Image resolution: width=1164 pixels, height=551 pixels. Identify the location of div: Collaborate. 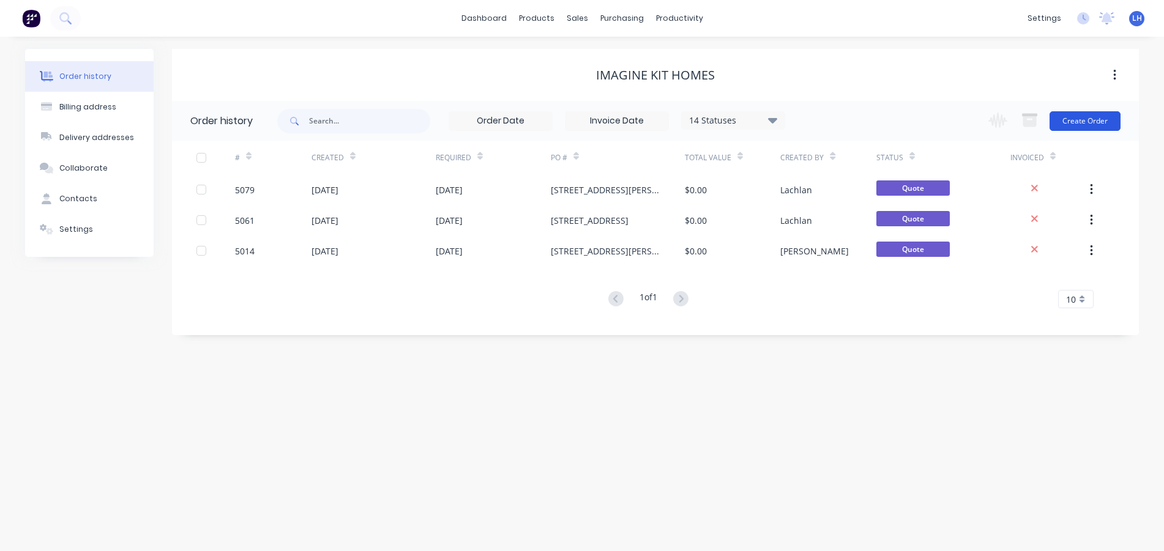
(83, 168).